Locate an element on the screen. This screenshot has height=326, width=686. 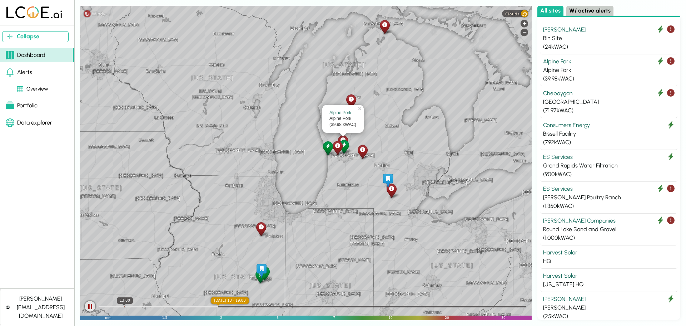
button: ES Services Grand Rapids Water Filtration (900kWAC) is located at coordinates (609, 165).